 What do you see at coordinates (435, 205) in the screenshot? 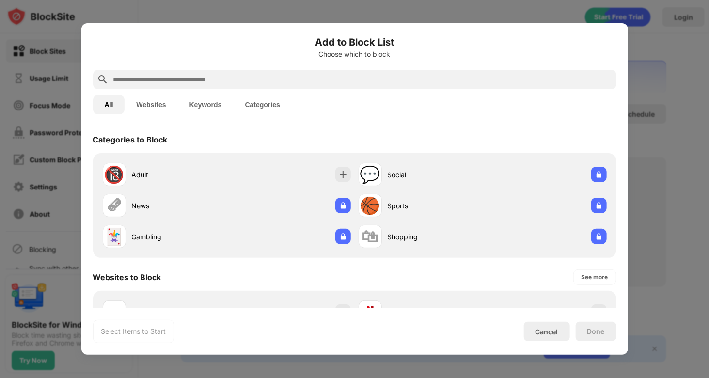
I see `div: Sports` at bounding box center [435, 205].